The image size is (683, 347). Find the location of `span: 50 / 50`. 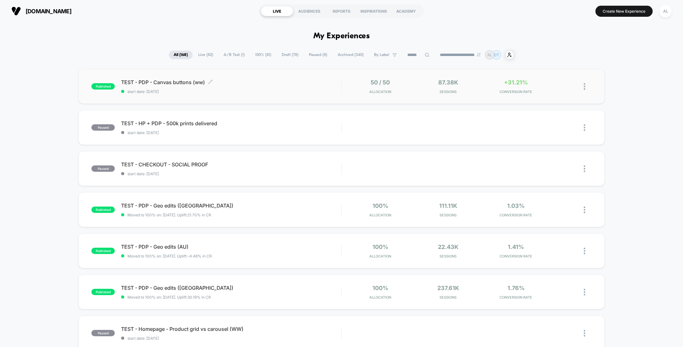

span: 50 / 50 is located at coordinates (380, 82).